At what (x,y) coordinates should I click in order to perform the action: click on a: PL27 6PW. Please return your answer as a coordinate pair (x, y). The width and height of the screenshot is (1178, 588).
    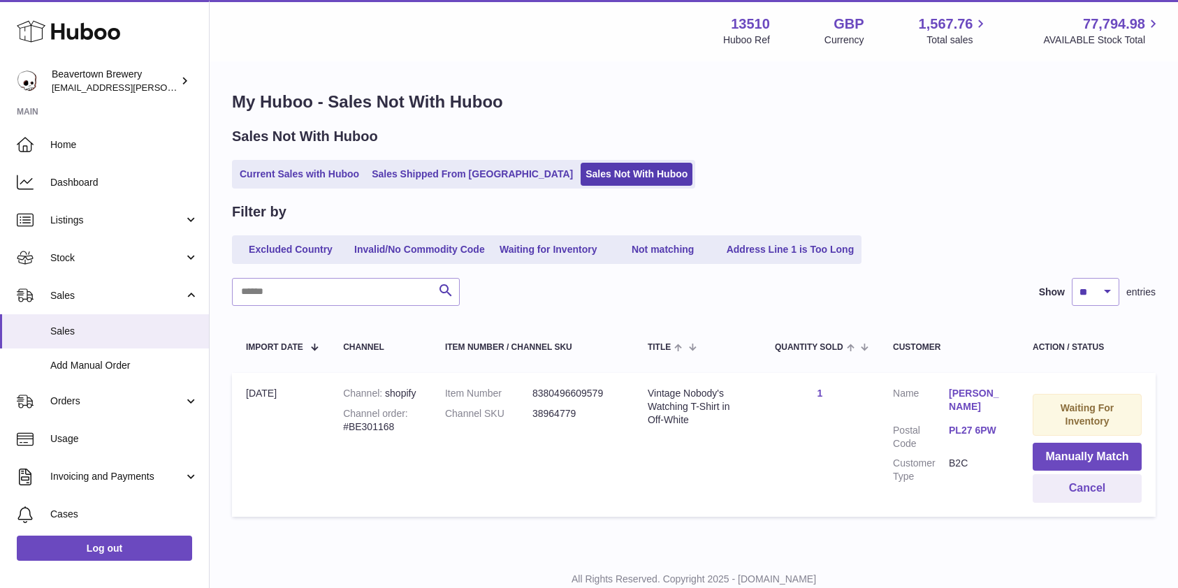
    Looking at the image, I should click on (977, 430).